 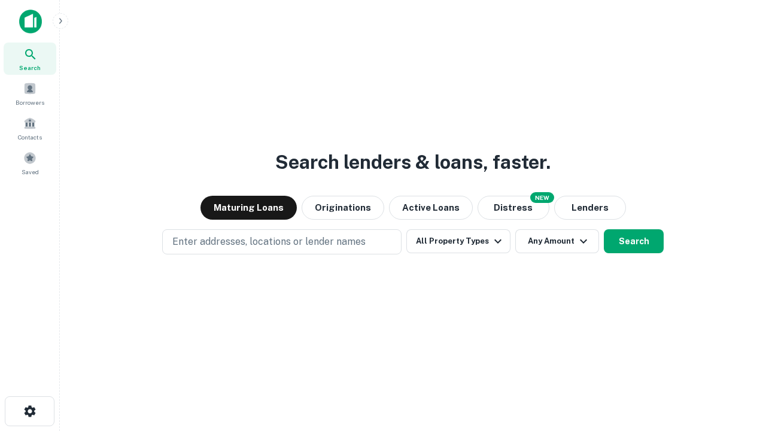 I want to click on button: Active Loans, so click(x=431, y=208).